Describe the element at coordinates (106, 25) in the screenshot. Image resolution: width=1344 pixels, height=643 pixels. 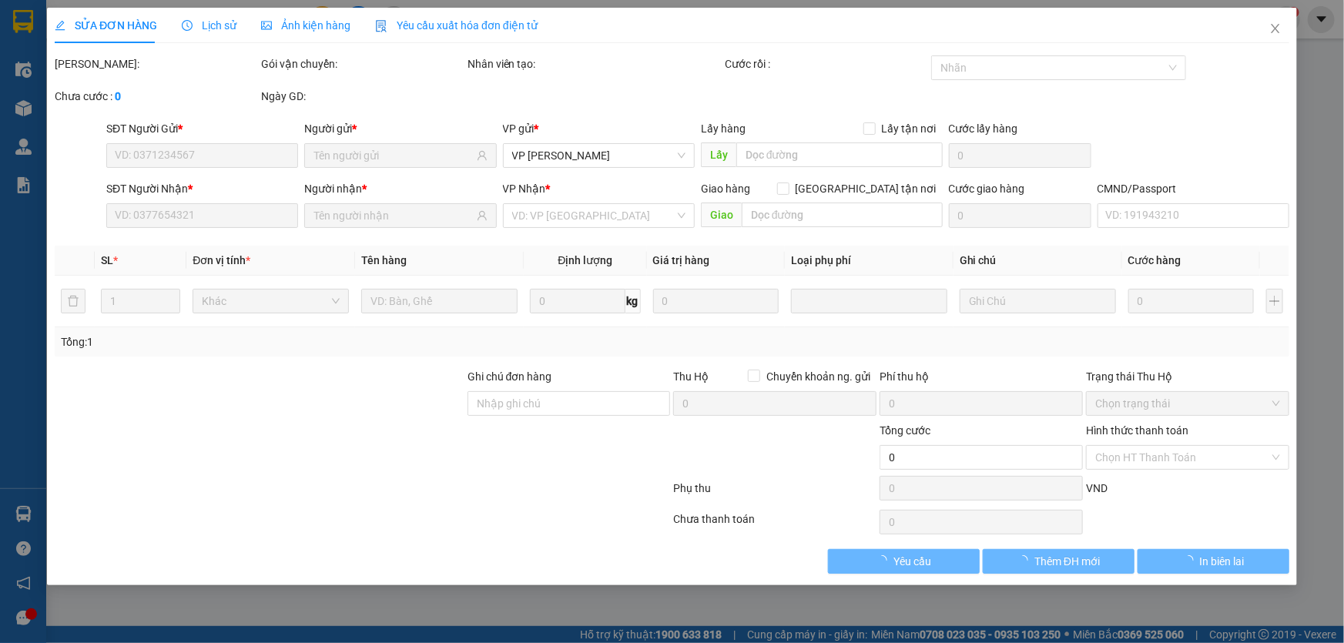
I see `span: SỬA ĐƠN HÀNG` at that location.